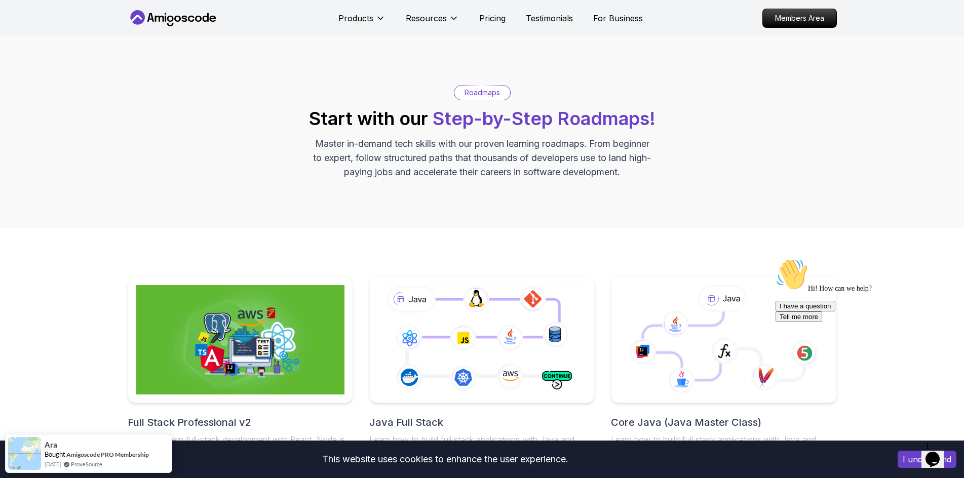  What do you see at coordinates (240, 423) in the screenshot?
I see `h2: Full Stack Professional v2` at bounding box center [240, 423].